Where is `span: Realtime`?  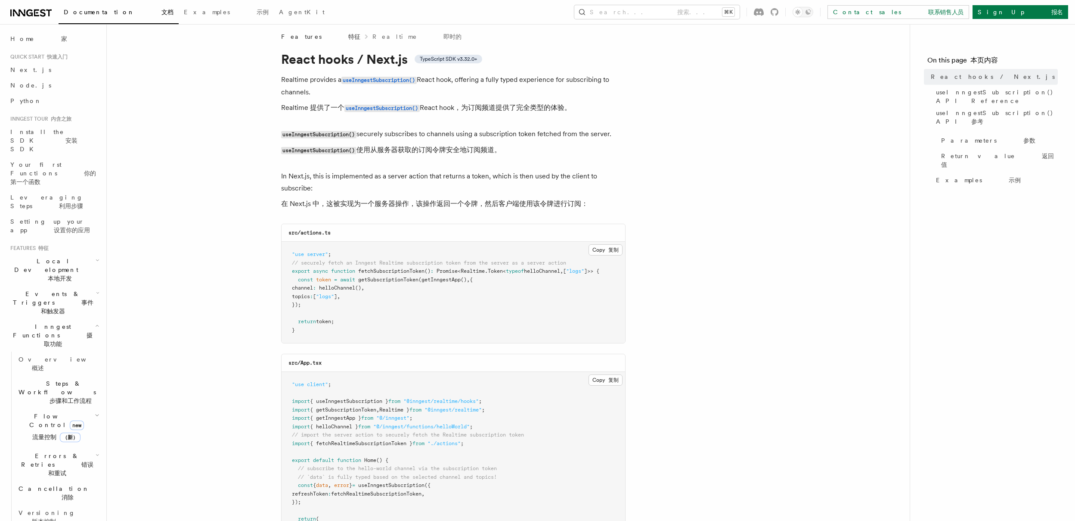 span: Realtime is located at coordinates (473, 271).